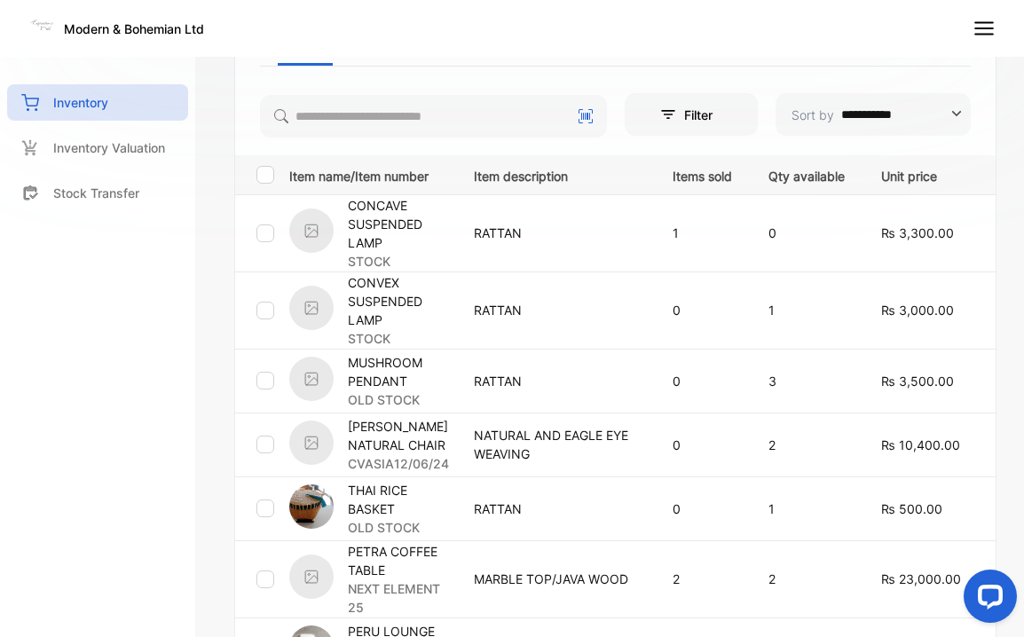 This screenshot has width=1024, height=637. I want to click on a: Stock Transfer, so click(98, 192).